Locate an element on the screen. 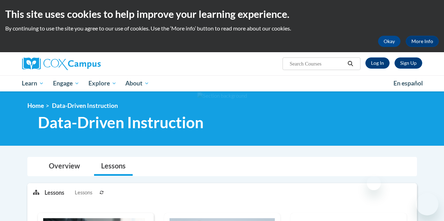 The image size is (444, 221). button: Okay is located at coordinates (389, 41).